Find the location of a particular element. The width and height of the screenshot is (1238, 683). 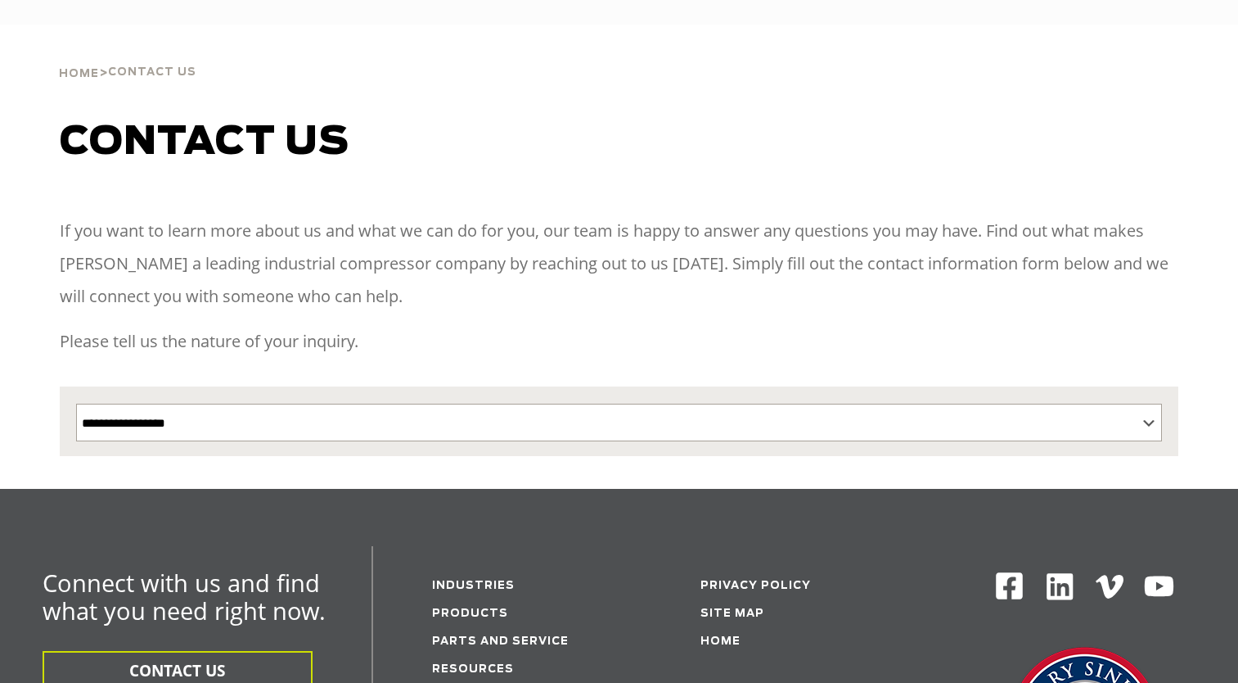

span: Contact Us is located at coordinates (152, 72).